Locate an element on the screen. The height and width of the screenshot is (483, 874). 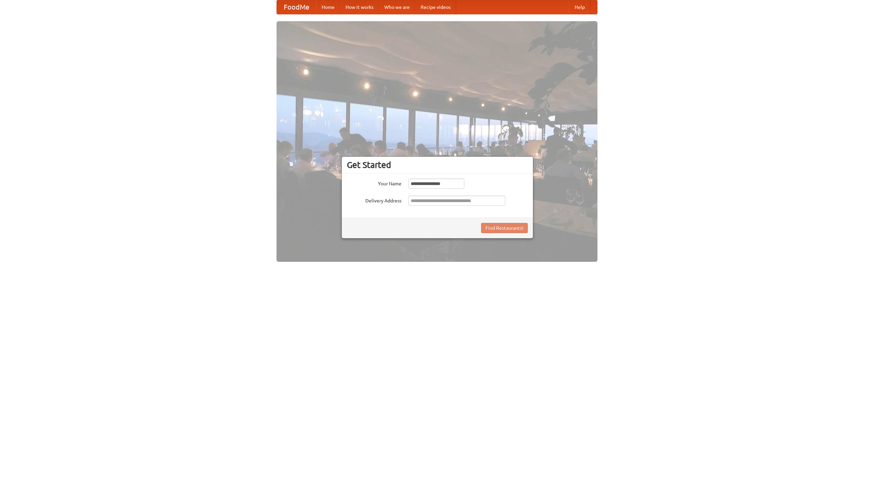
a: Home is located at coordinates (328, 7).